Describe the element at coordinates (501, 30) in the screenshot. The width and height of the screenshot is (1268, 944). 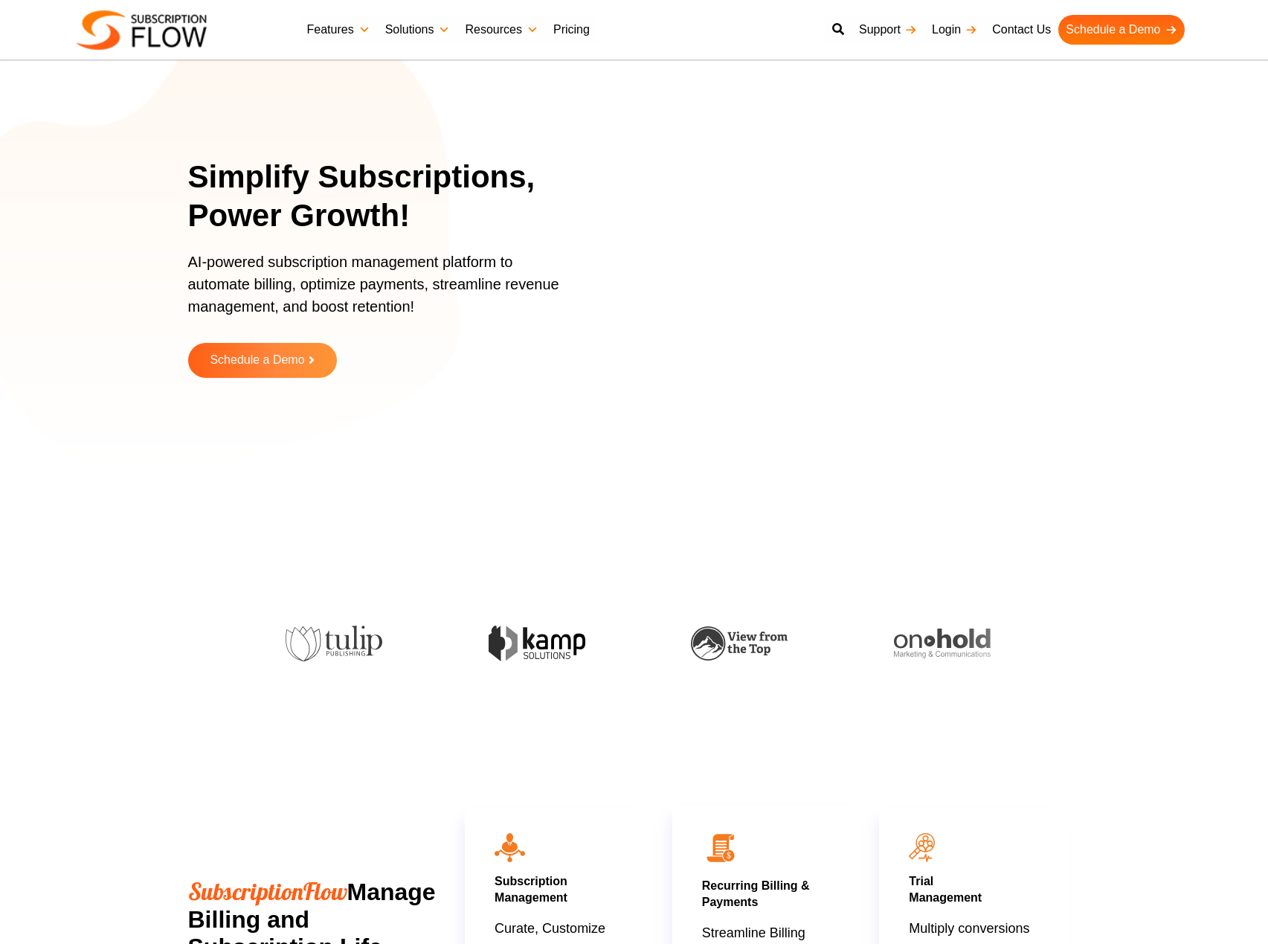
I see `a: Resources` at that location.